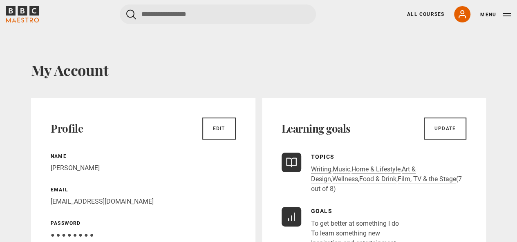 The height and width of the screenshot is (242, 517). What do you see at coordinates (316, 129) in the screenshot?
I see `h2: Learning goals` at bounding box center [316, 129].